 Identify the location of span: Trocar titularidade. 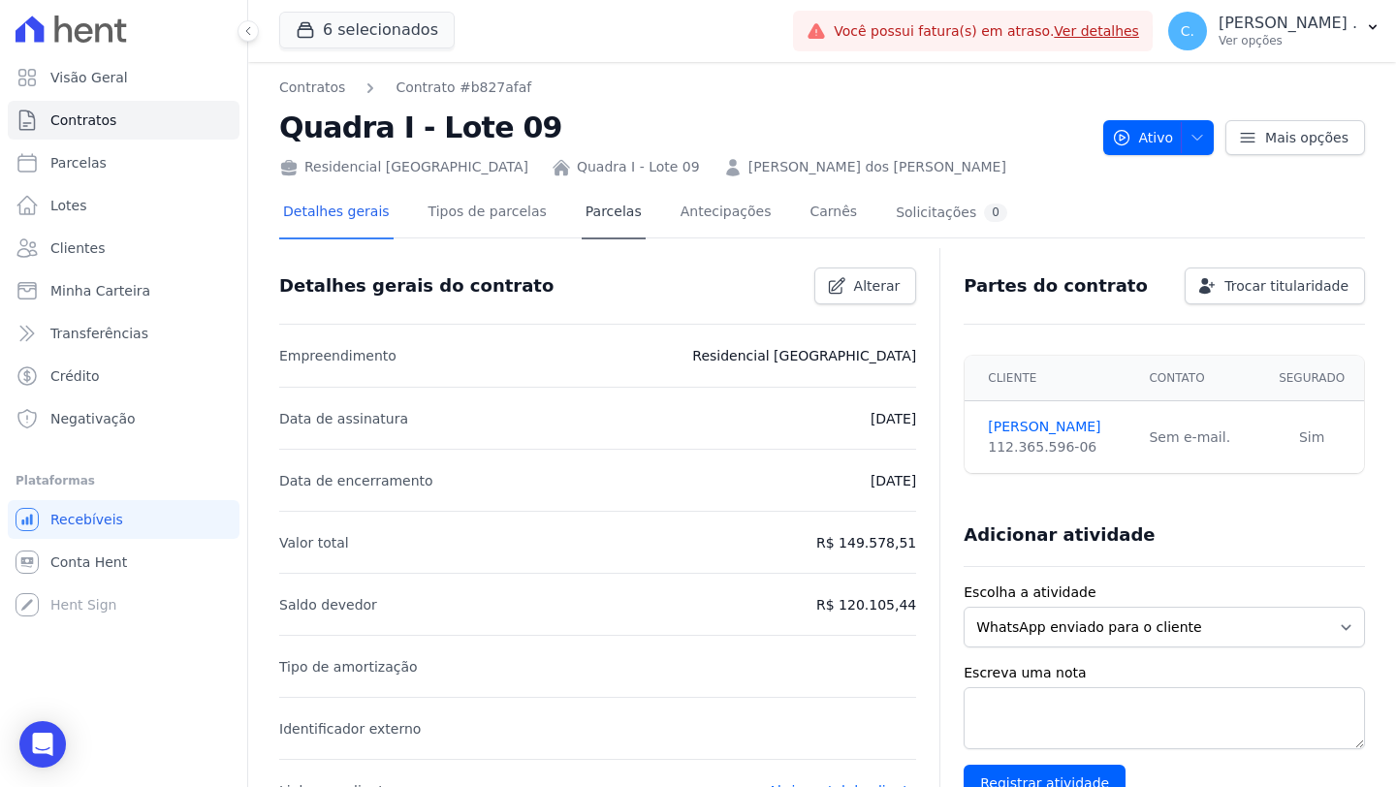
(1286, 286).